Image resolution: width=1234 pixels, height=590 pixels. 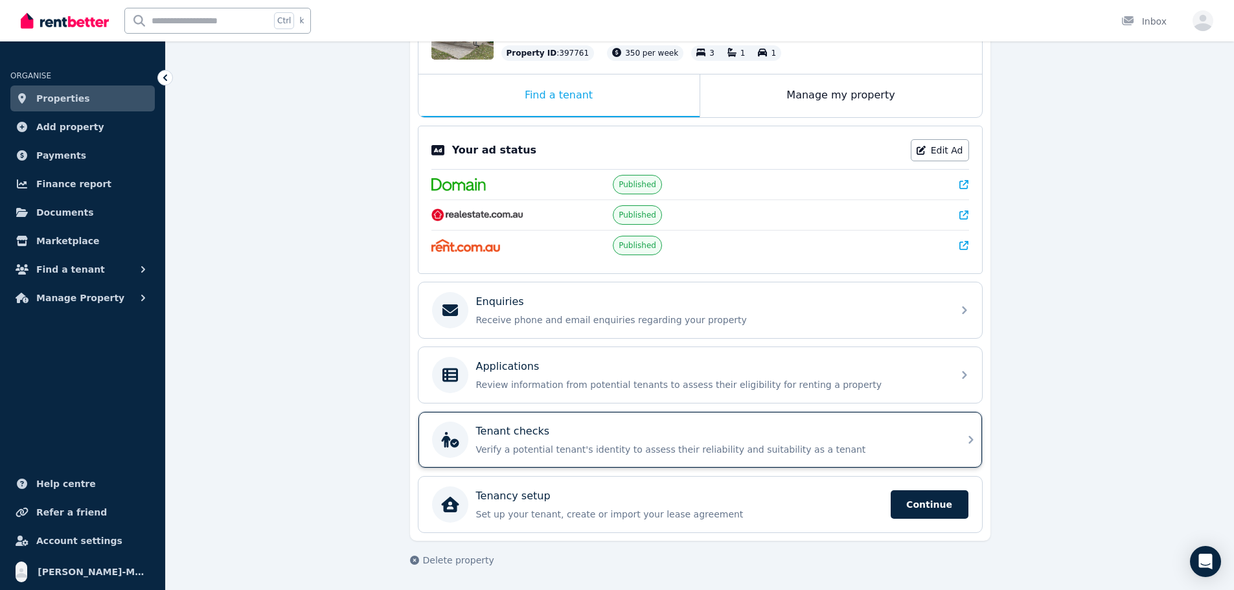 I want to click on span: Payments, so click(x=61, y=155).